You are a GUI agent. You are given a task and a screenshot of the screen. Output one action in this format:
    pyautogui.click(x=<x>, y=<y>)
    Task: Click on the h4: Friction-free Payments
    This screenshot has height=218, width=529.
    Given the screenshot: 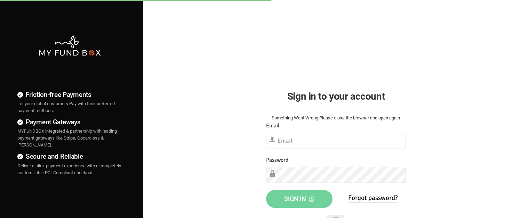 What is the action you would take?
    pyautogui.click(x=70, y=95)
    